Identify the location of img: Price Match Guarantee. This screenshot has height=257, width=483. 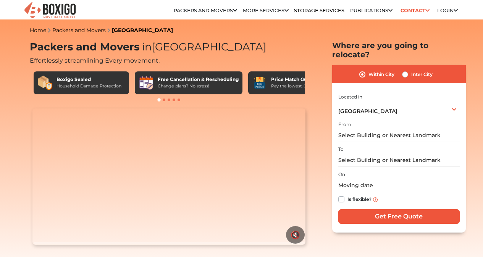
(260, 83).